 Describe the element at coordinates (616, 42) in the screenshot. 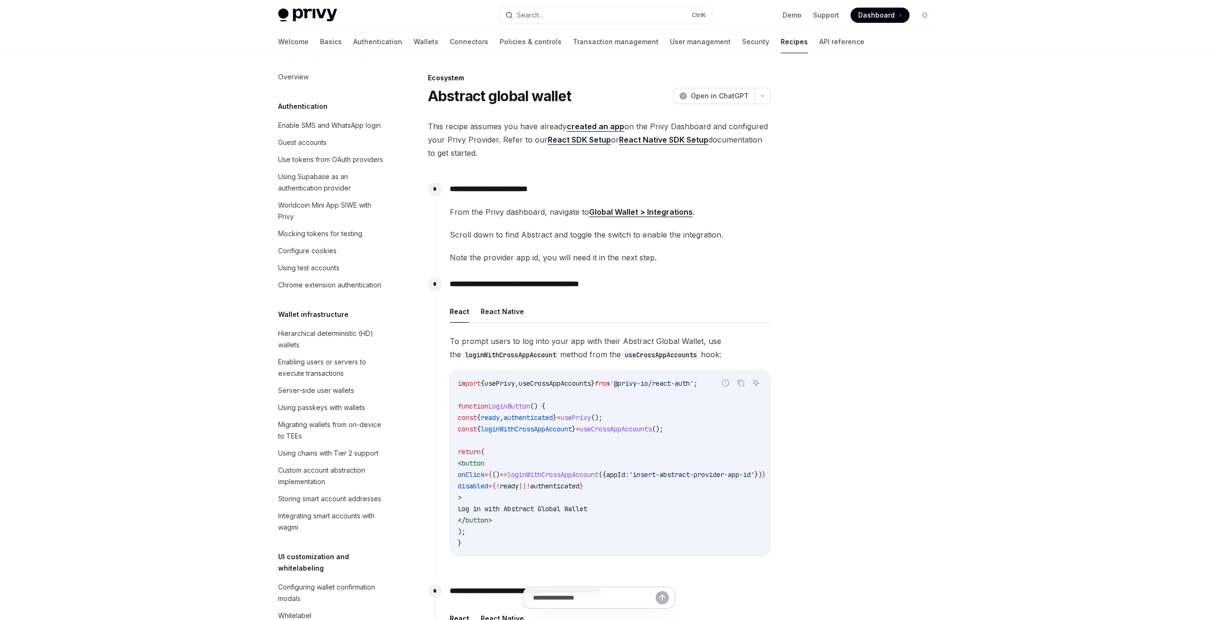

I see `a: Transaction management` at that location.